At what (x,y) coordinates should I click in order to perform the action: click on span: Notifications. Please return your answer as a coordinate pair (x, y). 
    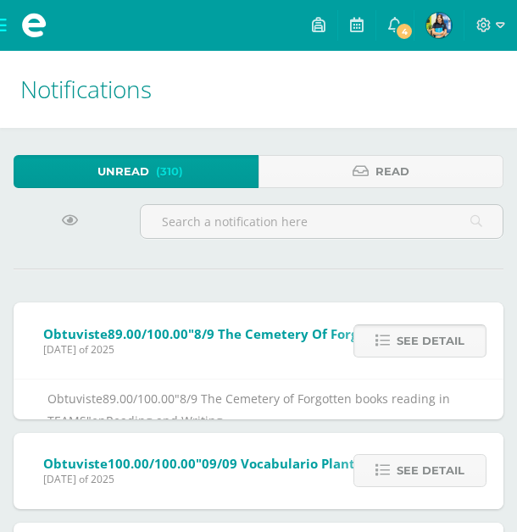
    Looking at the image, I should click on (86, 89).